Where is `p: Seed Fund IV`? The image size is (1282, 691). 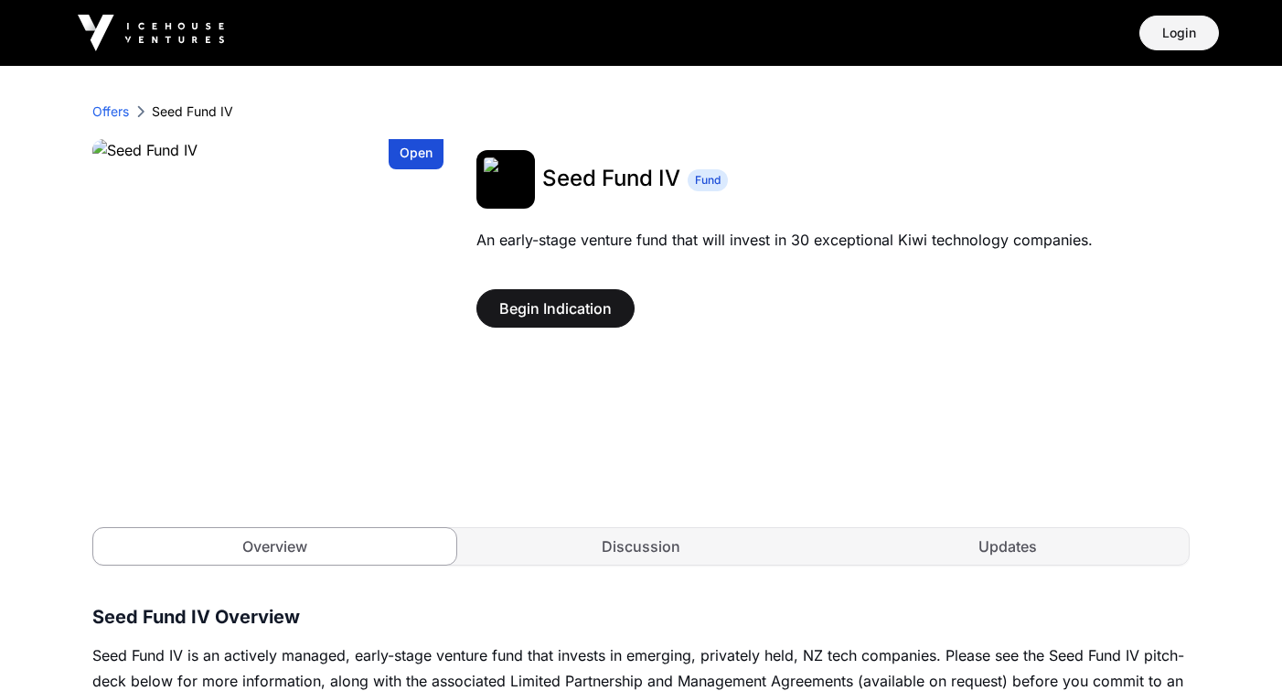
p: Seed Fund IV is located at coordinates (192, 112).